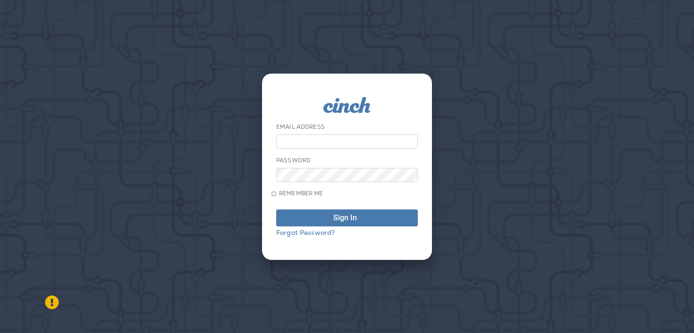 The height and width of the screenshot is (333, 694). What do you see at coordinates (347, 218) in the screenshot?
I see `button: Sign In` at bounding box center [347, 218].